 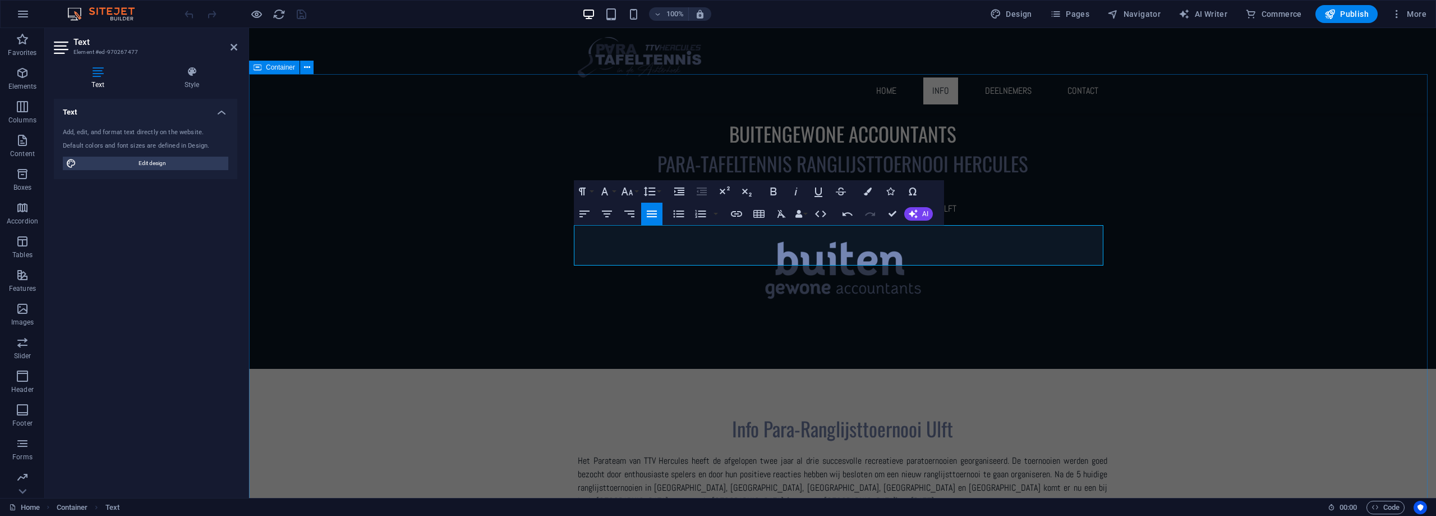 What do you see at coordinates (868, 191) in the screenshot?
I see `button: Colors` at bounding box center [868, 191].